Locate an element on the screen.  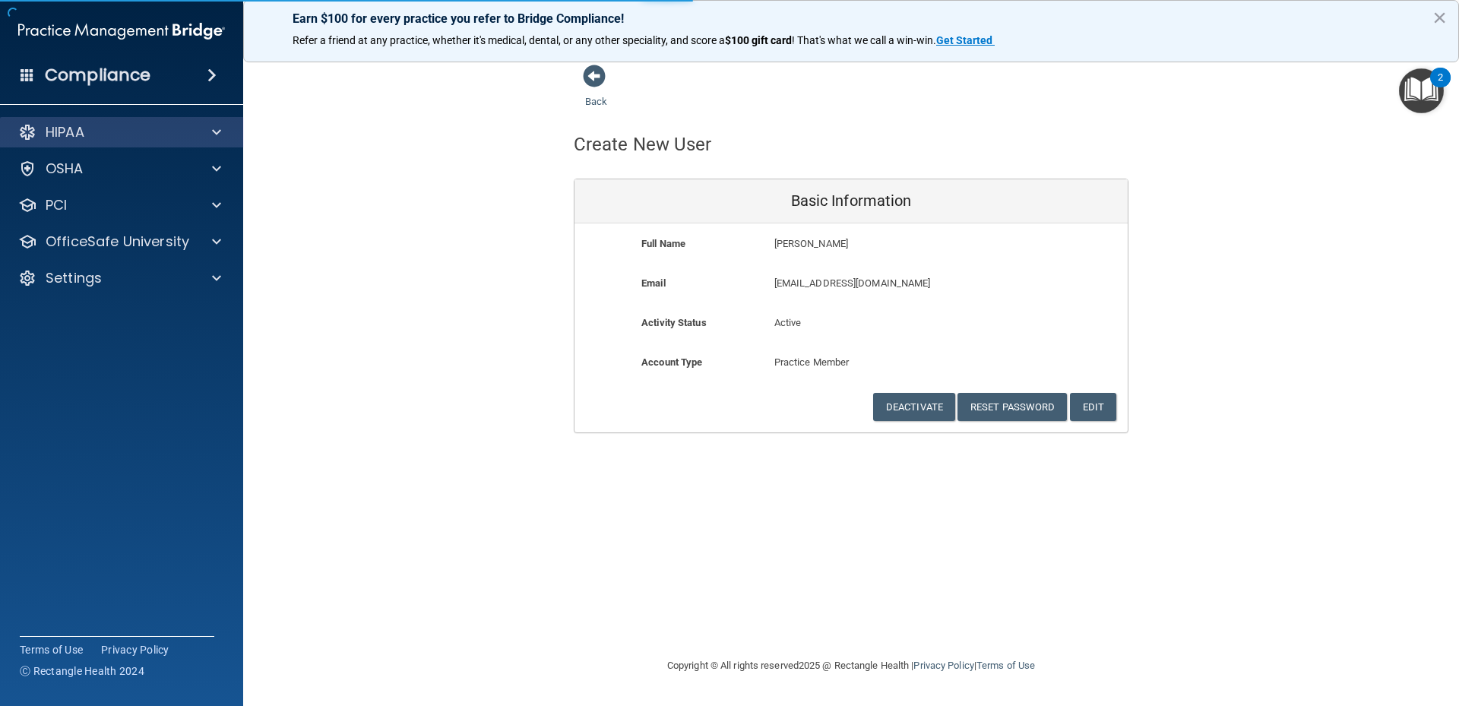
h4: Create New User is located at coordinates (643, 144).